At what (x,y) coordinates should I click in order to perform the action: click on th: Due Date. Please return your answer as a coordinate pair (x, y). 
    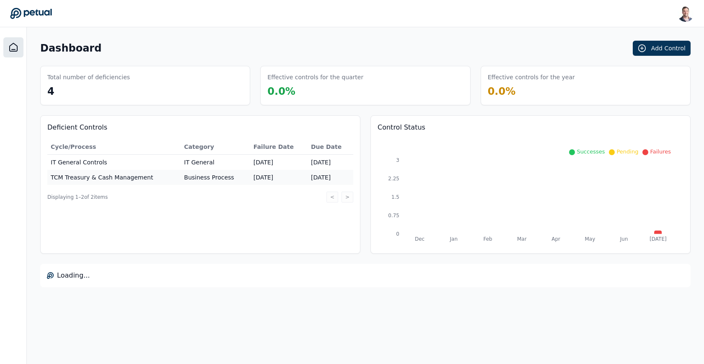
    Looking at the image, I should click on (330, 147).